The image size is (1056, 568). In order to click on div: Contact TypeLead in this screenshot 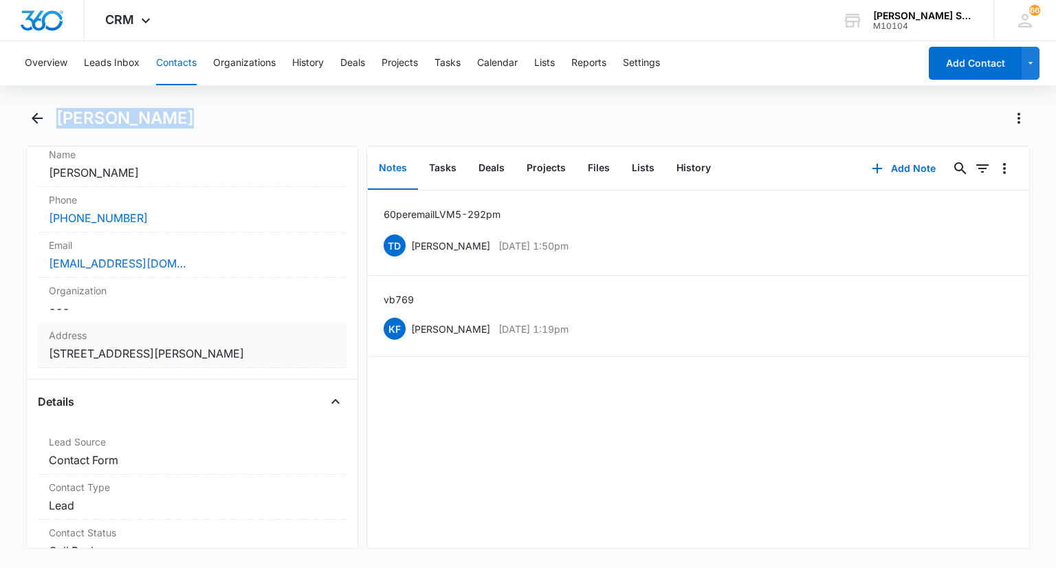, I will do `click(192, 497)`.